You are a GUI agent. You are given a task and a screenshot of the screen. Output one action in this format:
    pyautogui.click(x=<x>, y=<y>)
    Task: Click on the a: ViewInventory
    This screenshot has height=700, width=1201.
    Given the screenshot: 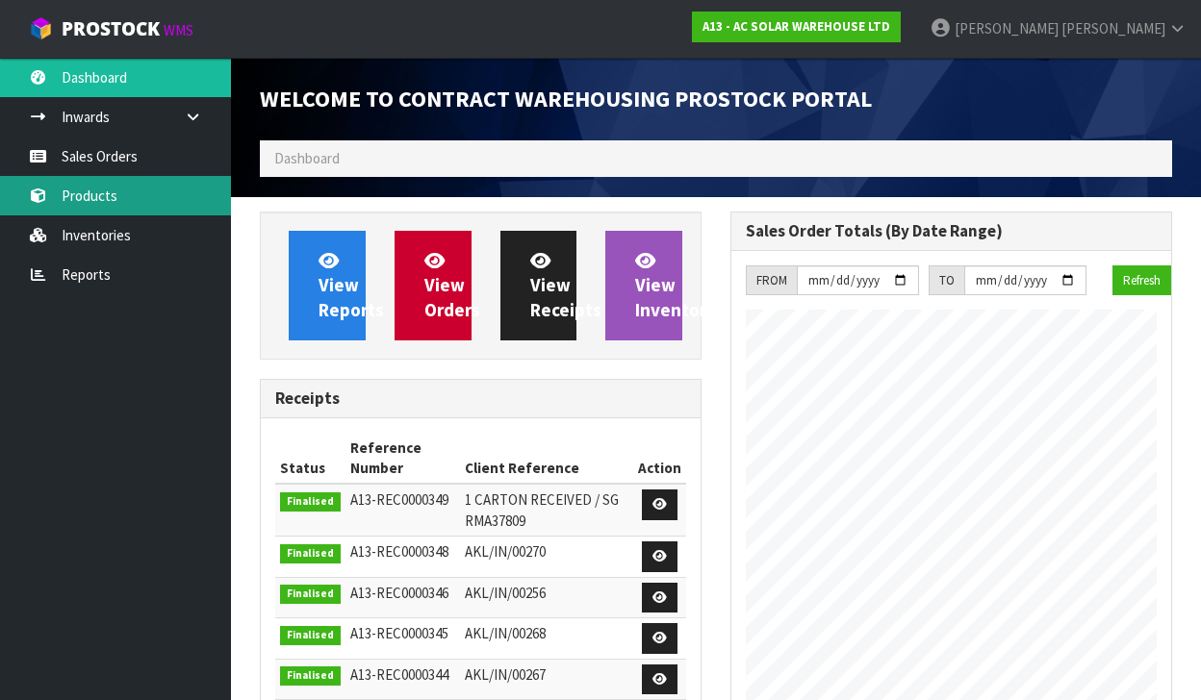 What is the action you would take?
    pyautogui.click(x=644, y=286)
    